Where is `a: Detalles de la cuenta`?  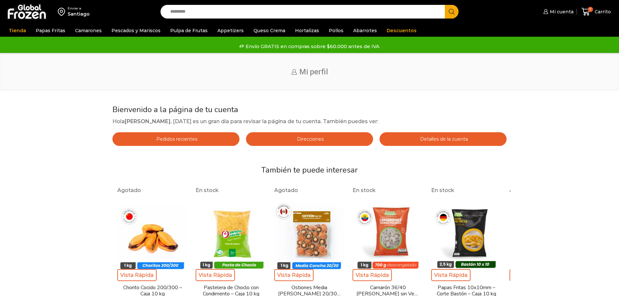
a: Detalles de la cuenta is located at coordinates (443, 139).